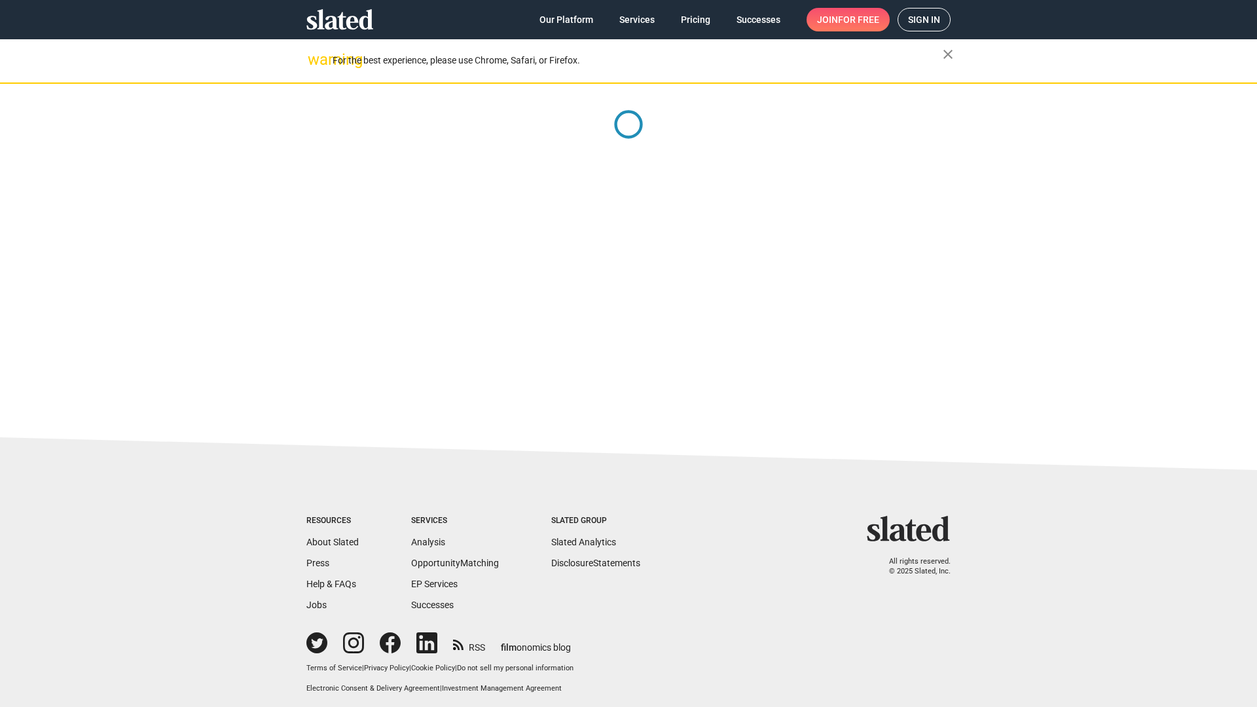  What do you see at coordinates (637, 20) in the screenshot?
I see `span: Services` at bounding box center [637, 20].